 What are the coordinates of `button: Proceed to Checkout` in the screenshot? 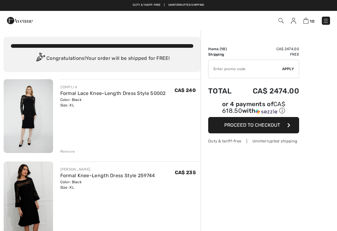 It's located at (253, 125).